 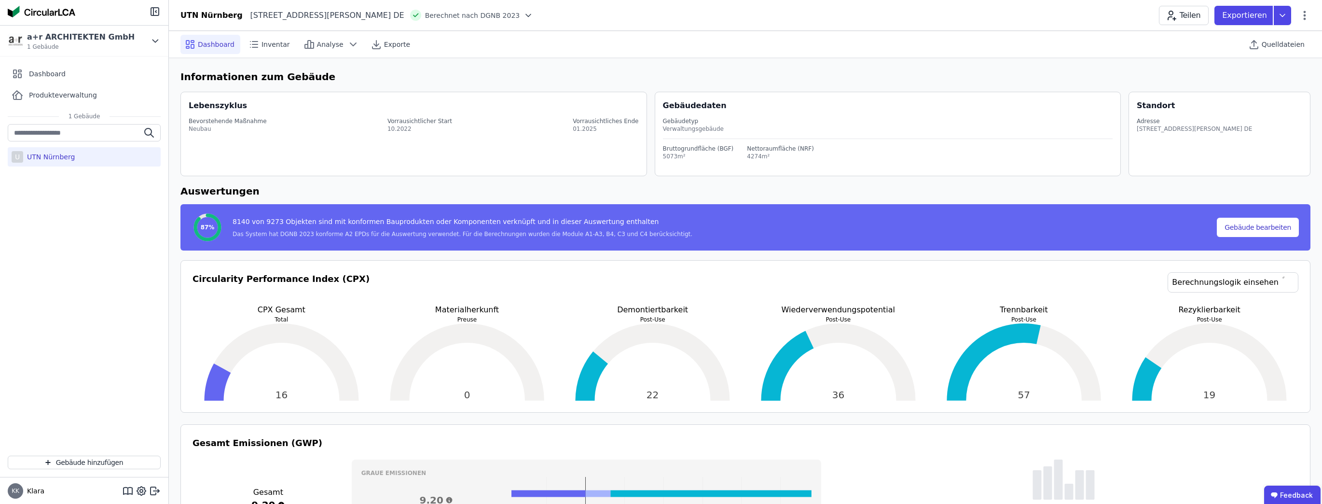 What do you see at coordinates (1245, 15) in the screenshot?
I see `p: Exportieren` at bounding box center [1245, 15].